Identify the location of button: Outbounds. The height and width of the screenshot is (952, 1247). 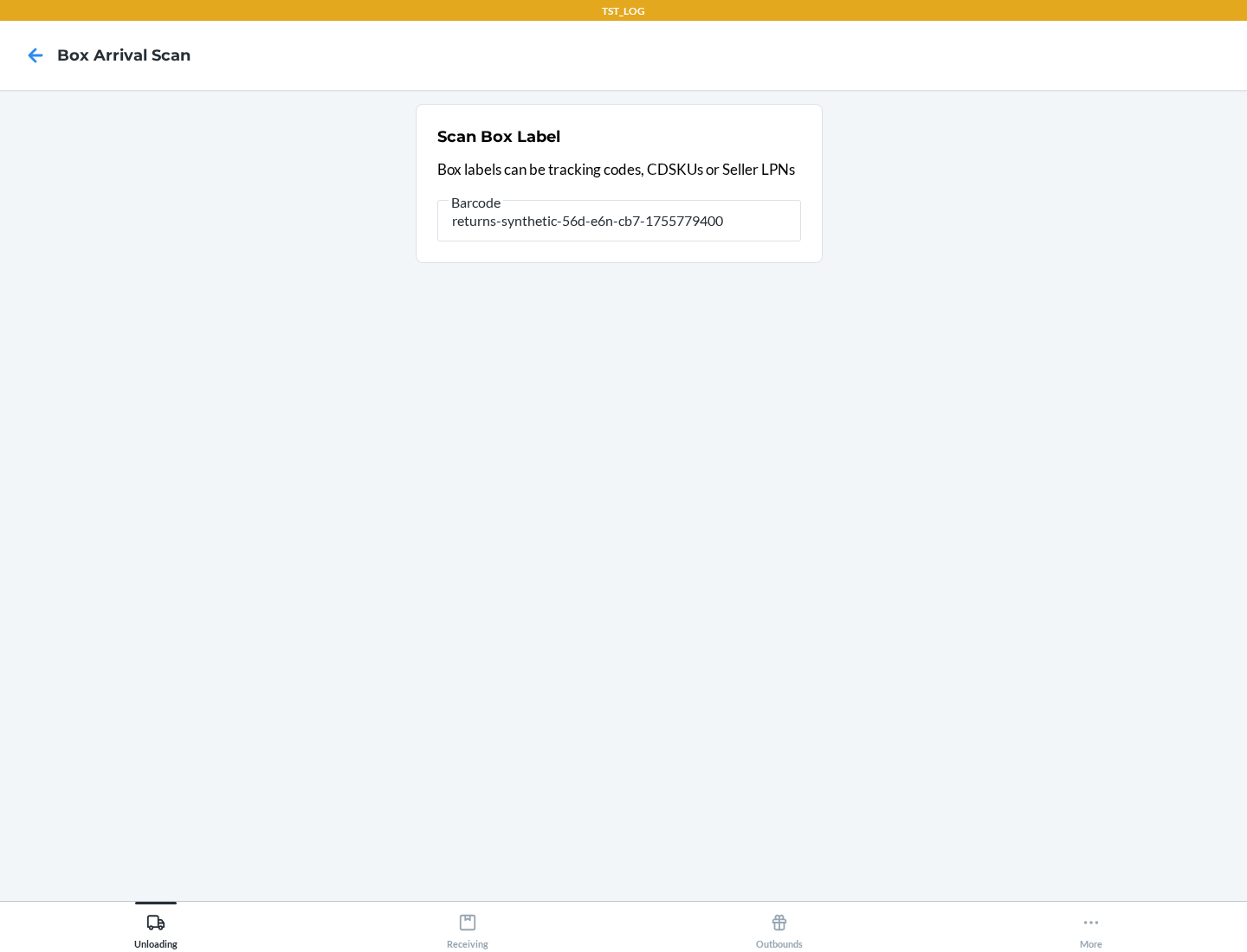
(779, 925).